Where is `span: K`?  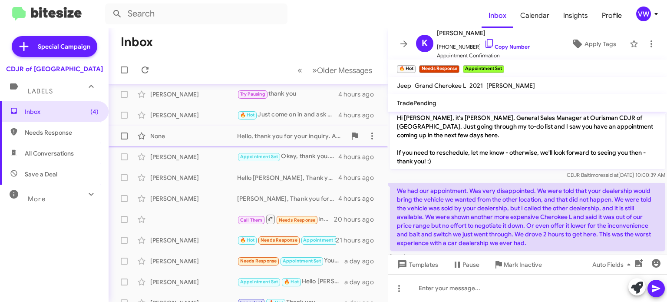
span: K is located at coordinates (425, 43).